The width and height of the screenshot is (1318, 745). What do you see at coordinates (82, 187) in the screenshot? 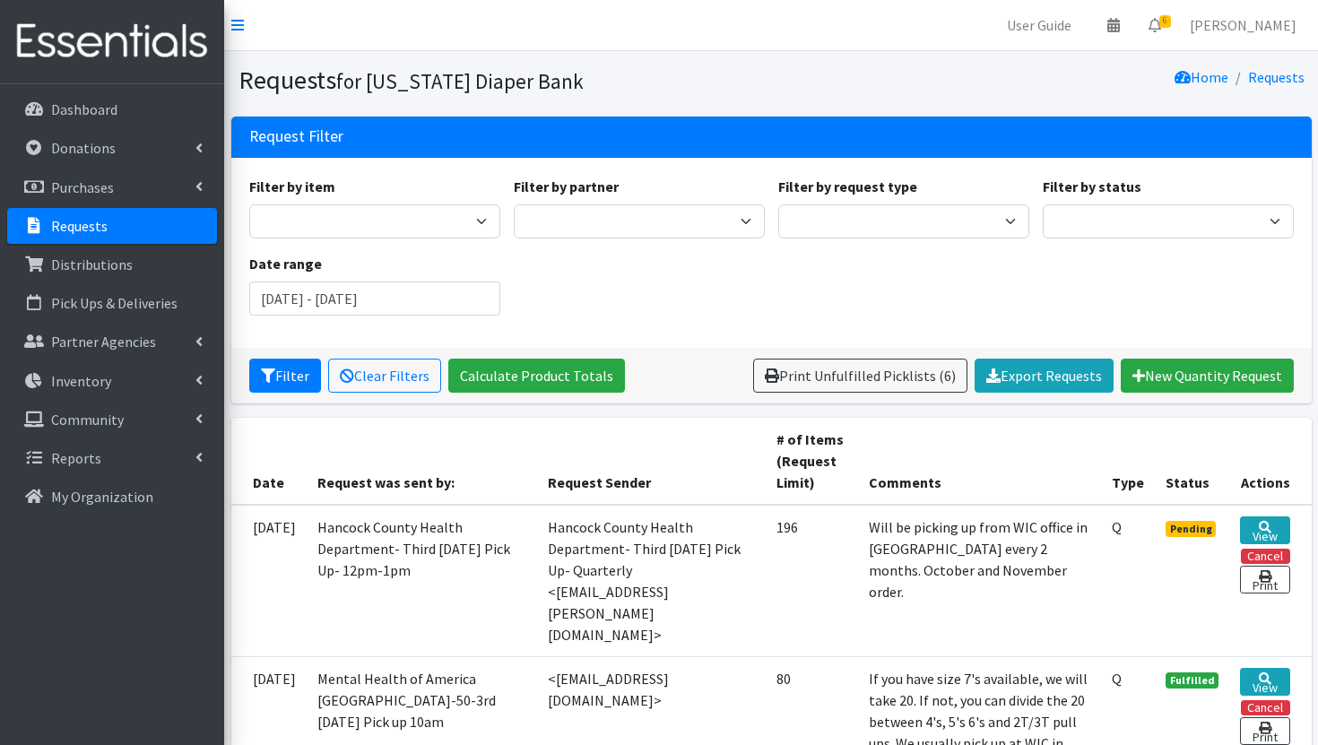
I see `p: Purchases` at bounding box center [82, 187].